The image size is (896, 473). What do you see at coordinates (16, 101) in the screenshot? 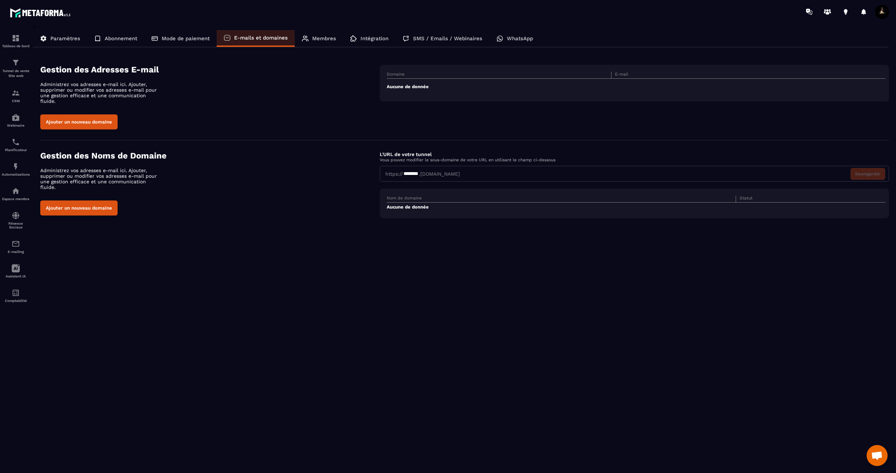
I see `p: CRM` at bounding box center [16, 101].